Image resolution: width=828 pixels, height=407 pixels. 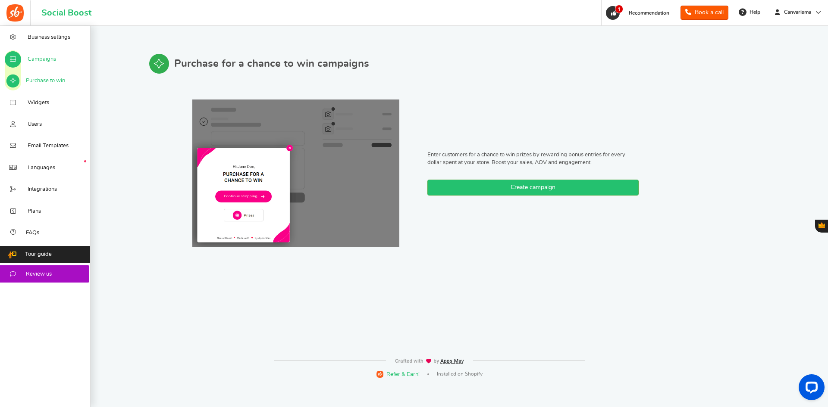 I want to click on p: Enter customers for a chance to win prizes by rewarding bonus entries for every dollar spent at y..., so click(x=533, y=159).